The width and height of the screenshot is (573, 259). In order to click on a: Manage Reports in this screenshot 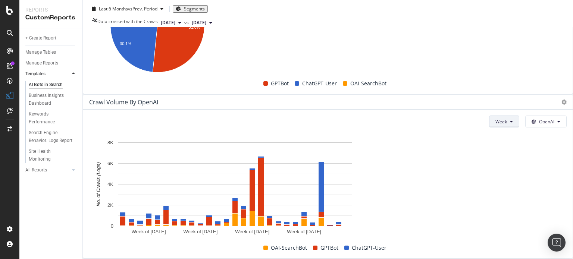, I will do `click(51, 63)`.